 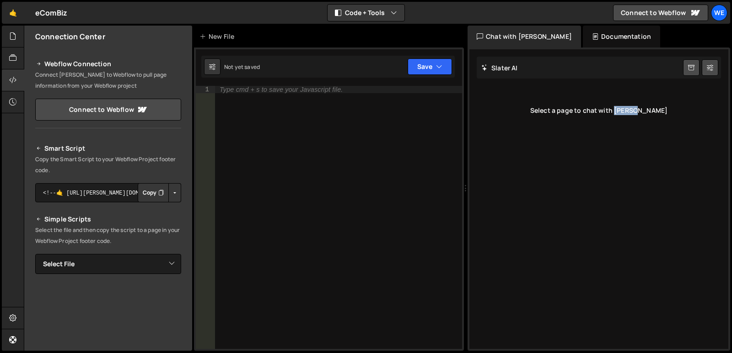 What do you see at coordinates (499, 68) in the screenshot?
I see `h2: Slater AI` at bounding box center [499, 68].